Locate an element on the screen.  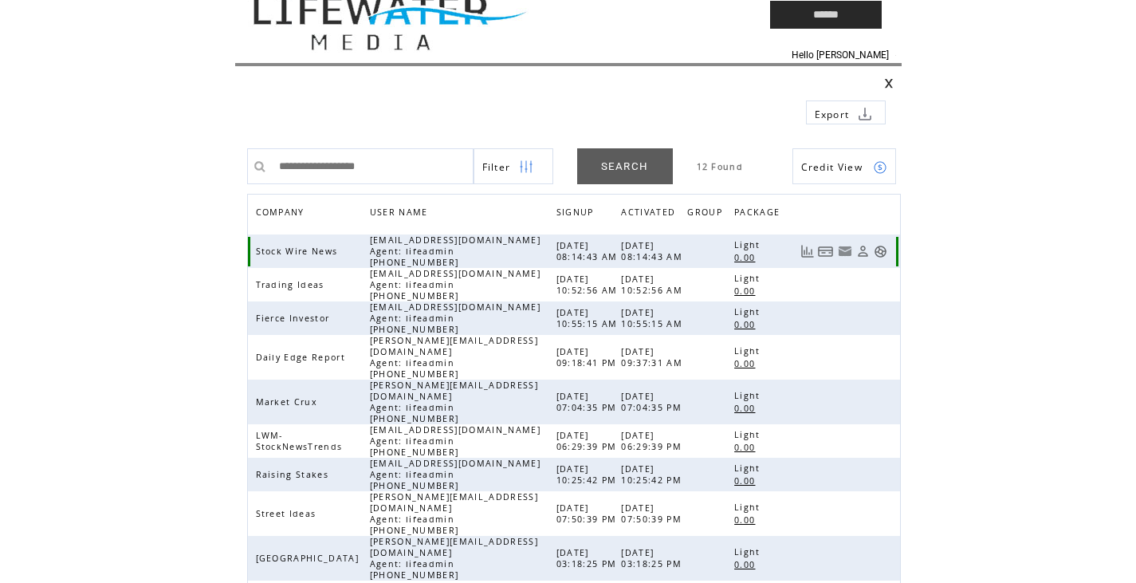
span: LWM-StockNewsTrends is located at coordinates (301, 441).